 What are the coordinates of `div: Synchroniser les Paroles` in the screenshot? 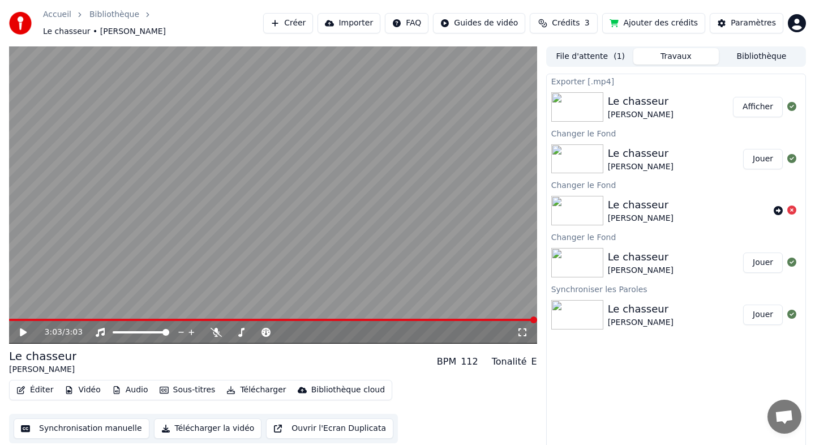 It's located at (676, 289).